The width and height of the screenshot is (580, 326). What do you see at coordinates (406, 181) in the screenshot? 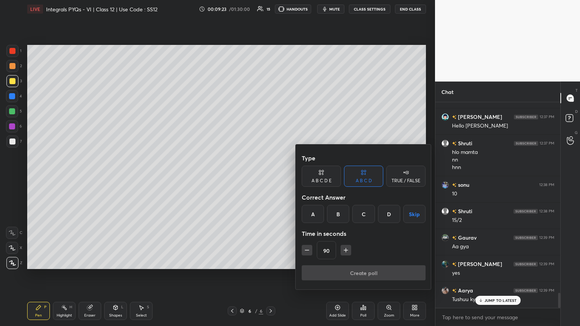
I see `div: TRUE / FALSE` at bounding box center [406, 181].